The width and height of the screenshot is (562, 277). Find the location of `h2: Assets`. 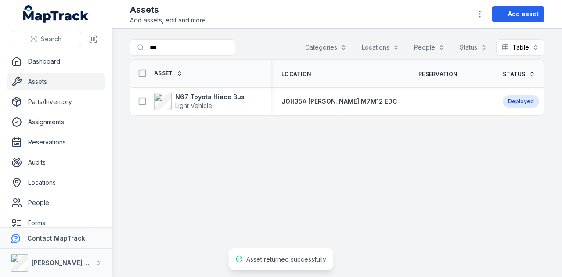

h2: Assets is located at coordinates (169, 10).